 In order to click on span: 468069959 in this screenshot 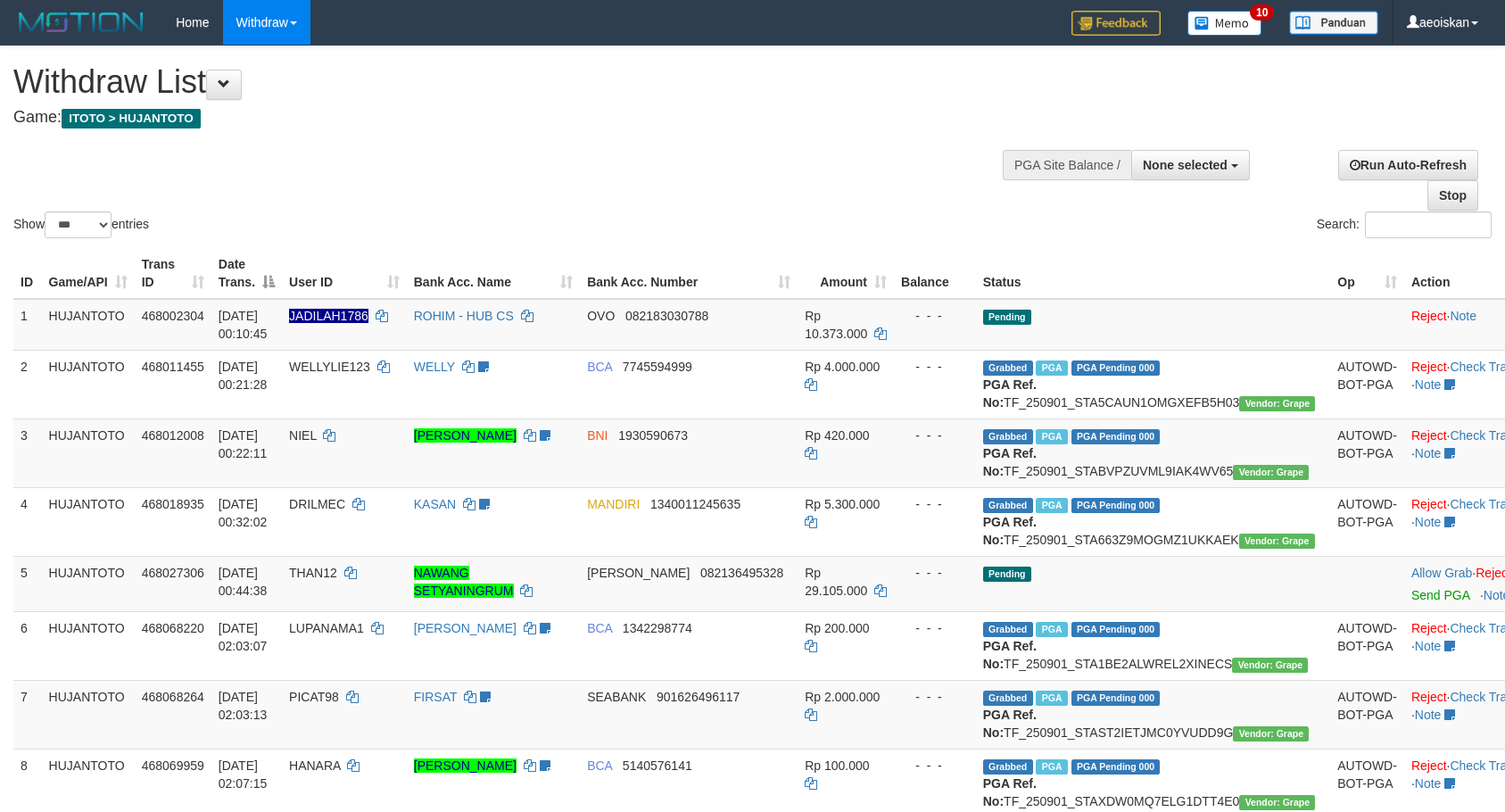, I will do `click(173, 765)`.